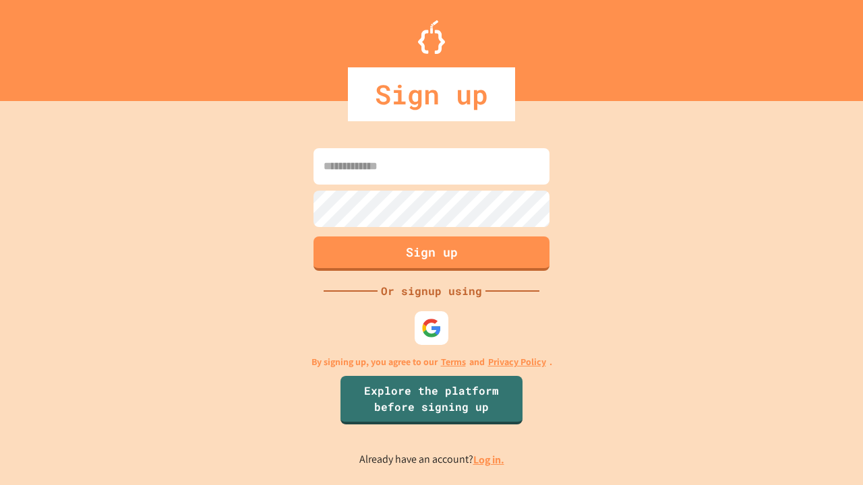 The image size is (863, 485). What do you see at coordinates (431, 94) in the screenshot?
I see `div: Sign up` at bounding box center [431, 94].